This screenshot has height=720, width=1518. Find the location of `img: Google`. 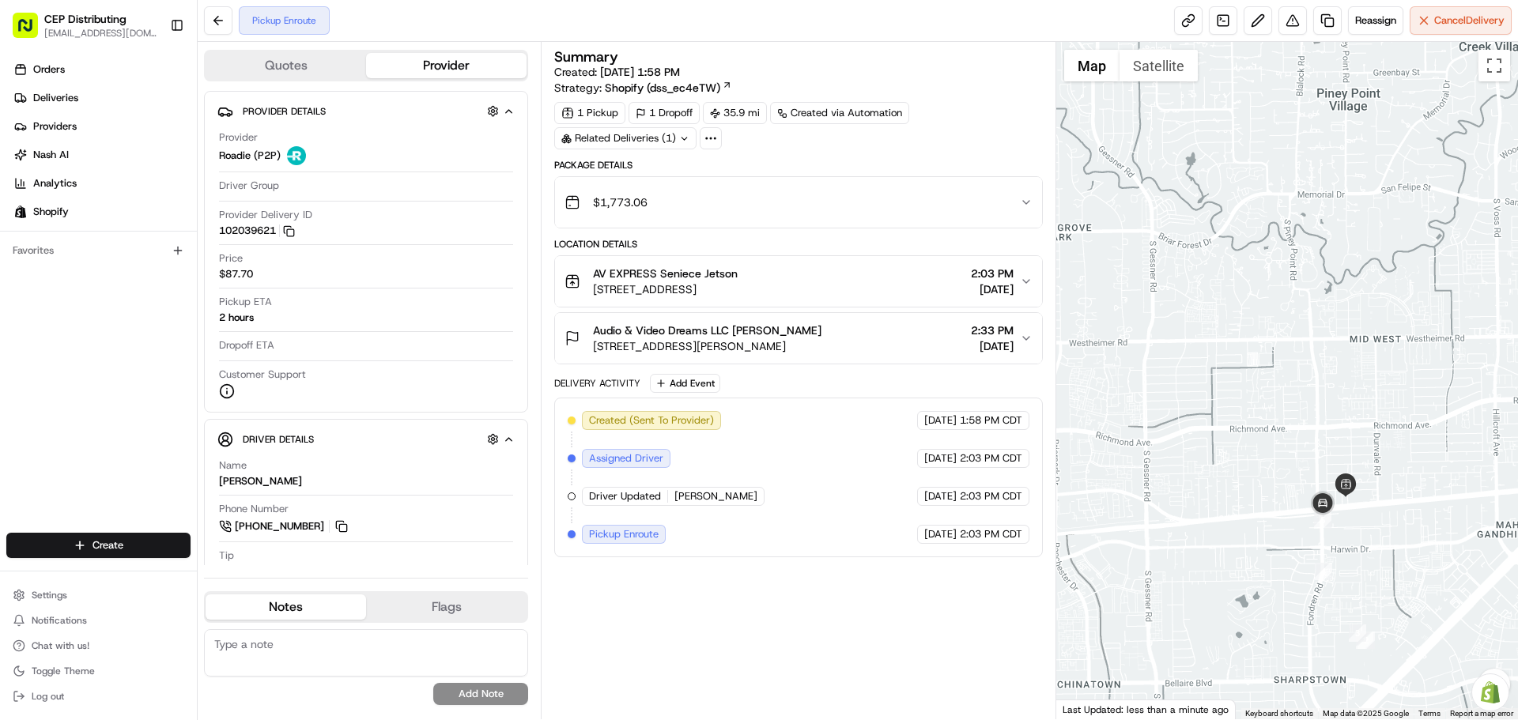

img: Google is located at coordinates (1086, 709).